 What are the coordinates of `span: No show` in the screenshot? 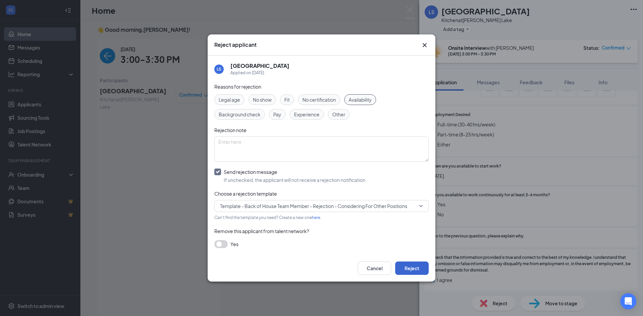 It's located at (262, 100).